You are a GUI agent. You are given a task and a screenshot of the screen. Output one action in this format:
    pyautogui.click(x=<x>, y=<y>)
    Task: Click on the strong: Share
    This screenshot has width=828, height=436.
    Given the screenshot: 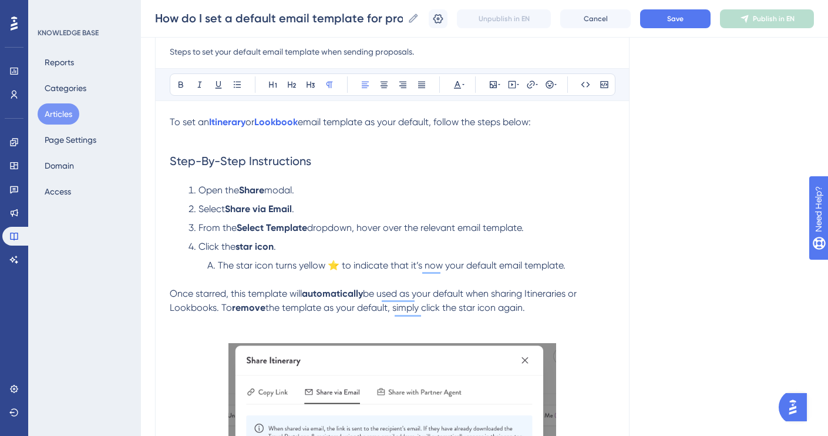 What is the action you would take?
    pyautogui.click(x=251, y=190)
    